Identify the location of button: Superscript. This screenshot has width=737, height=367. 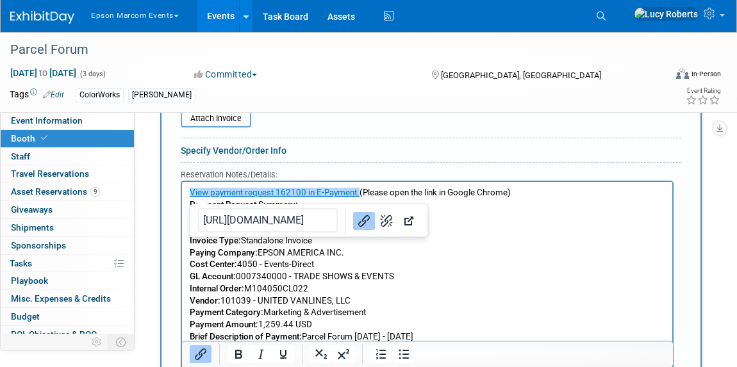
(344, 355).